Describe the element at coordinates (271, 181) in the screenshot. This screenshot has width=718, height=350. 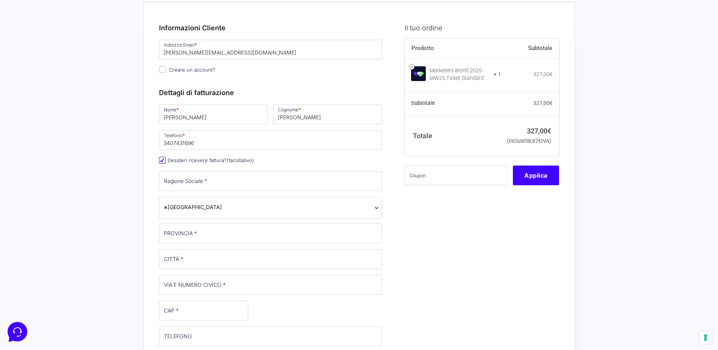
I see `input: Ragione Sociale *` at that location.